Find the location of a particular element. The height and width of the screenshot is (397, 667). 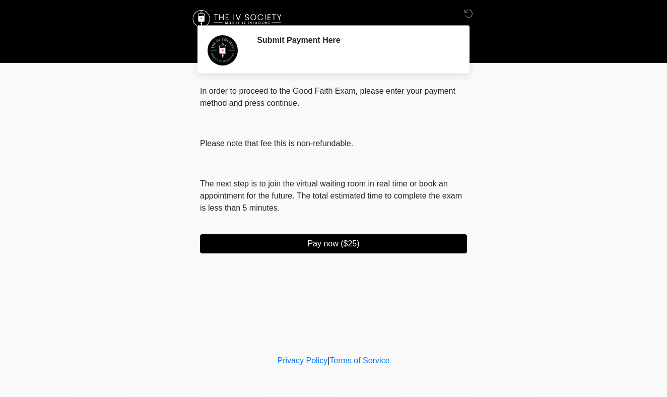

p: The next step is to join the virtual waiting room in real time or book an appointment for the fut... is located at coordinates (334, 196).